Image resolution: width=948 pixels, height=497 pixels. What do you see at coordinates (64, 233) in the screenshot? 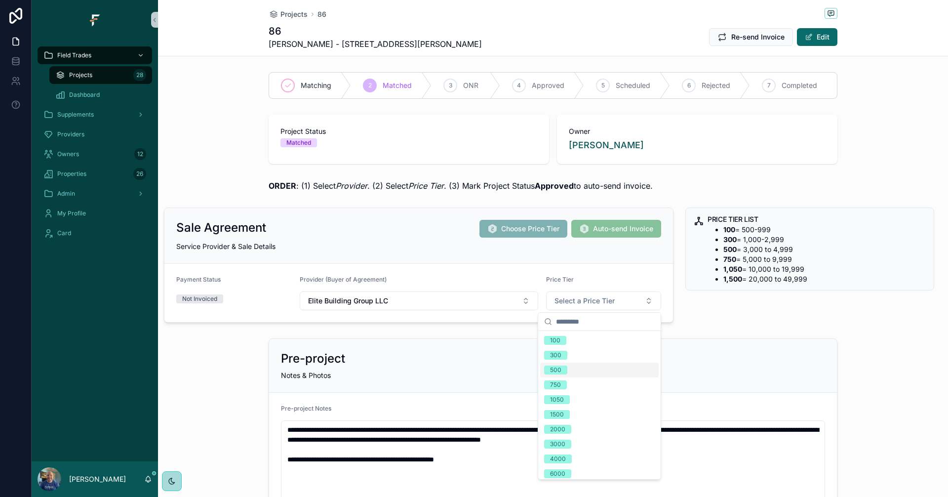
I see `span: Card` at bounding box center [64, 233].